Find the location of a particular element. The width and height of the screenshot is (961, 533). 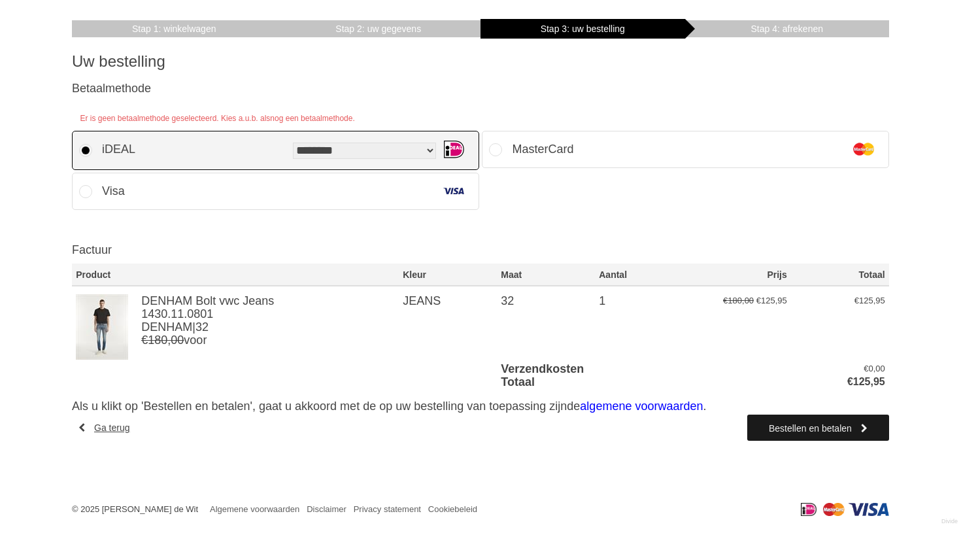

img: iDeal is located at coordinates (809, 509).